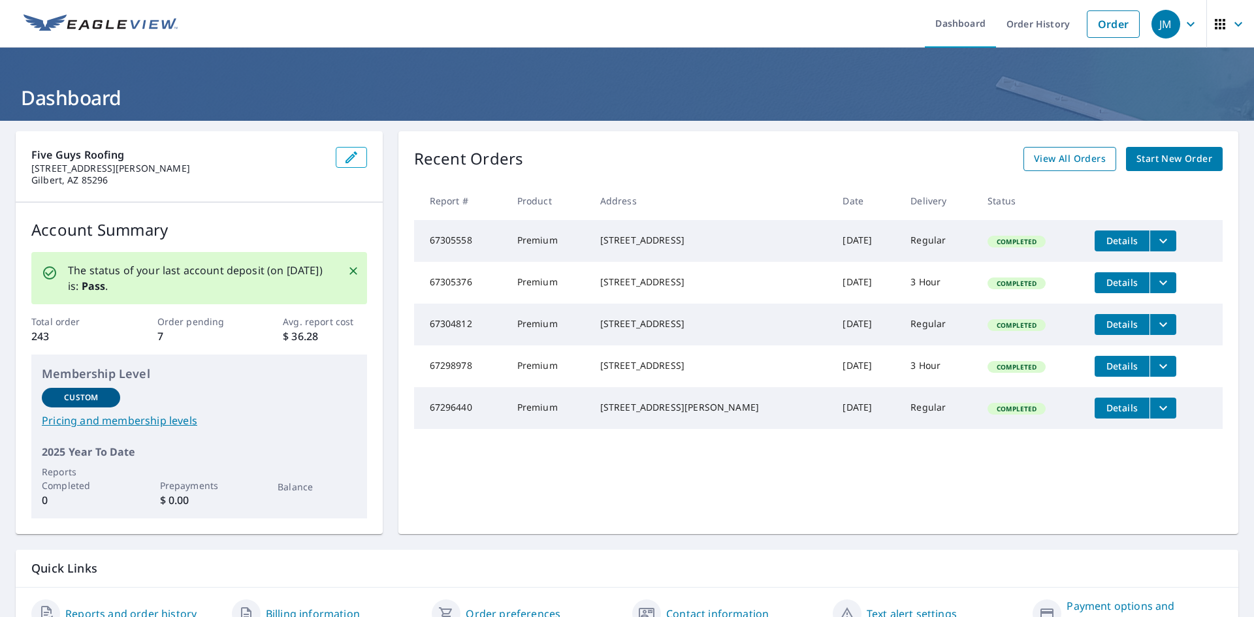  What do you see at coordinates (1113, 24) in the screenshot?
I see `a: Order` at bounding box center [1113, 24].